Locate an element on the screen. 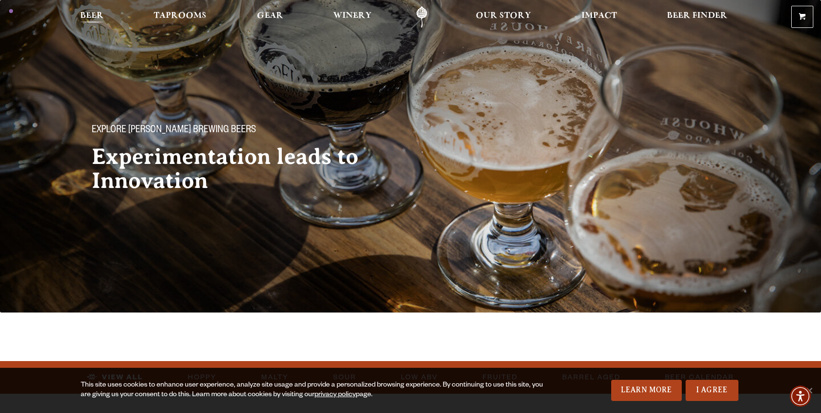 Image resolution: width=821 pixels, height=413 pixels. a: Malty is located at coordinates (275, 377).